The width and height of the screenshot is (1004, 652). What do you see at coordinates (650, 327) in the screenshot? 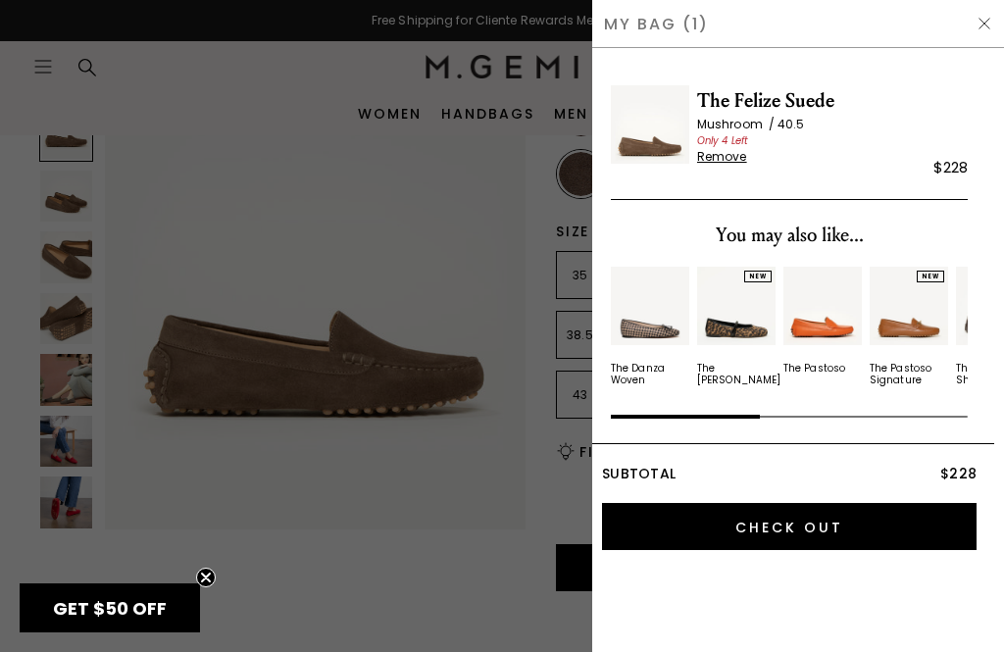
I see `a: The Danza Woven` at bounding box center [650, 327].